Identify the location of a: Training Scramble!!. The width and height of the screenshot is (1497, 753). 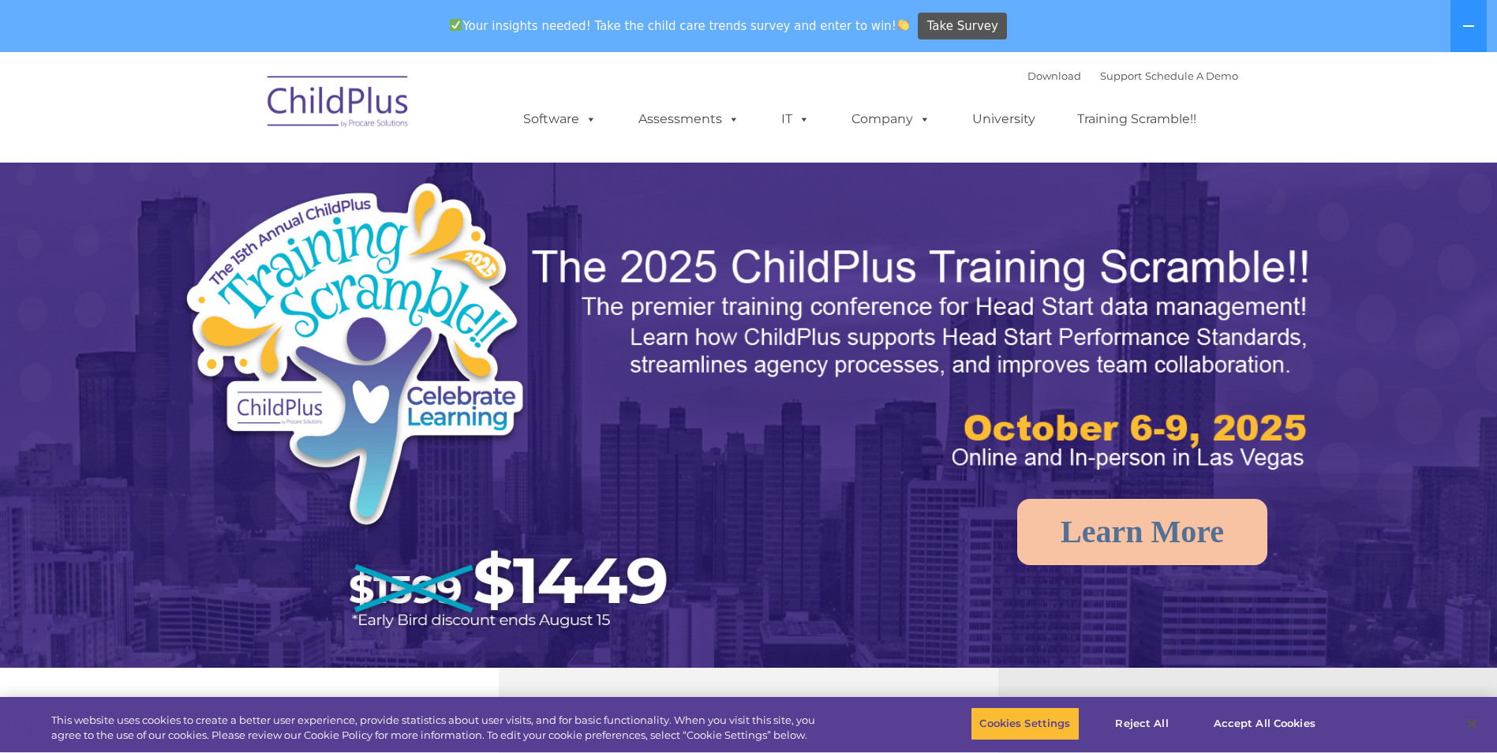
(1136, 119).